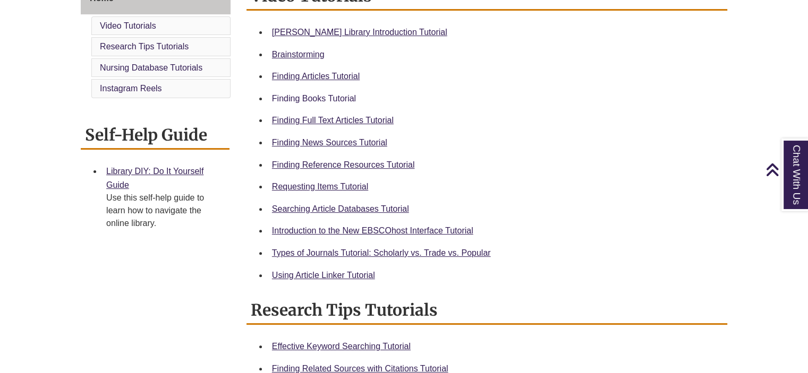 Image resolution: width=808 pixels, height=373 pixels. Describe the element at coordinates (360, 369) in the screenshot. I see `a: Finding Related Sources with Citations Tutorial` at that location.